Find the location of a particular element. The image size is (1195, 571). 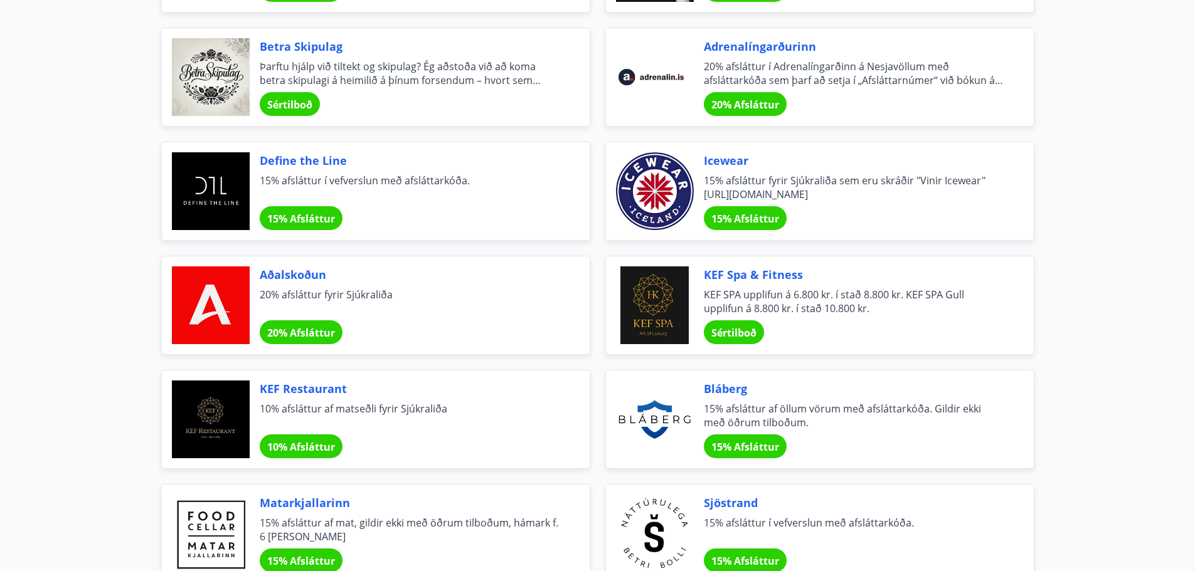

span: Aðalskoðun is located at coordinates (410, 275).